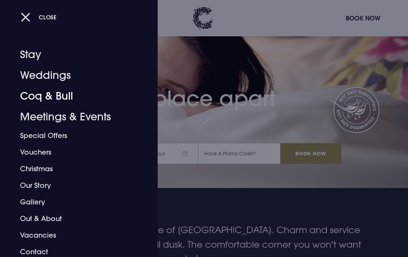 The image size is (408, 257). I want to click on a: Coq & Bull, so click(74, 96).